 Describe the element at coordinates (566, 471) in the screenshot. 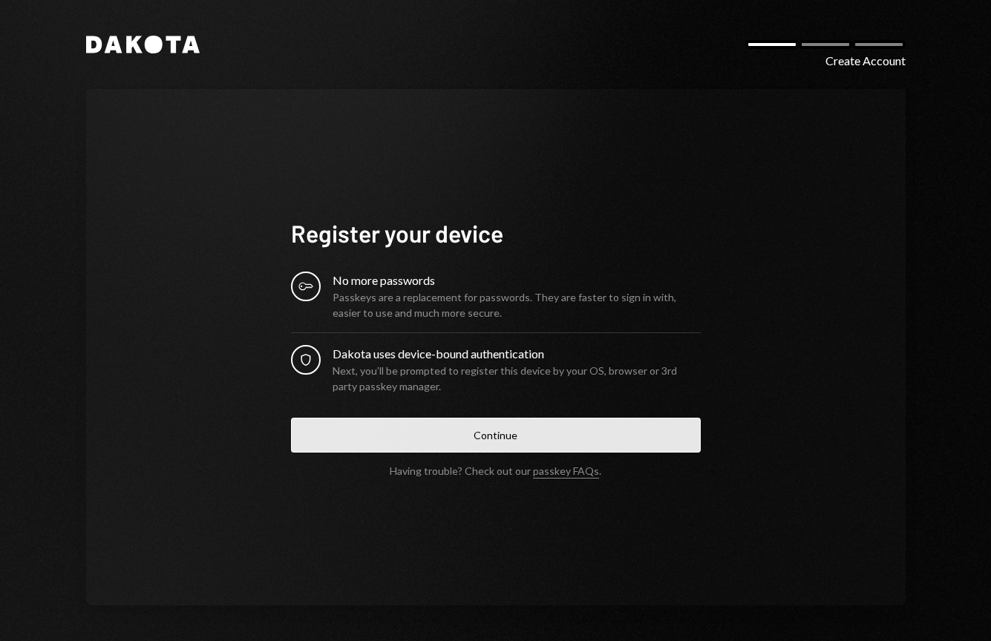

I see `a: passkey FAQs` at that location.